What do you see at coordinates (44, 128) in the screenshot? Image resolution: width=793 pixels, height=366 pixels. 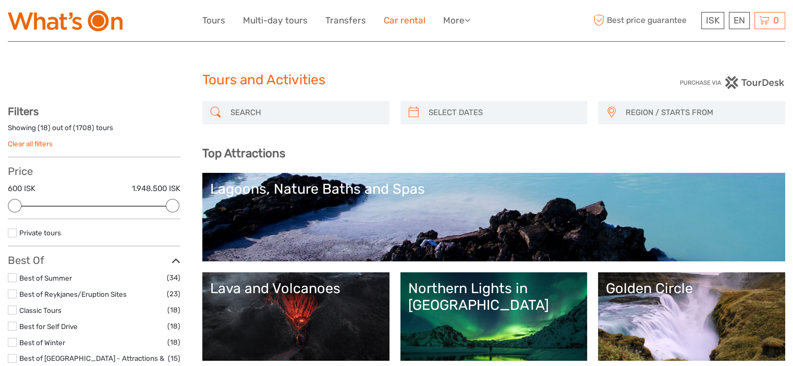 I see `label: 18` at bounding box center [44, 128].